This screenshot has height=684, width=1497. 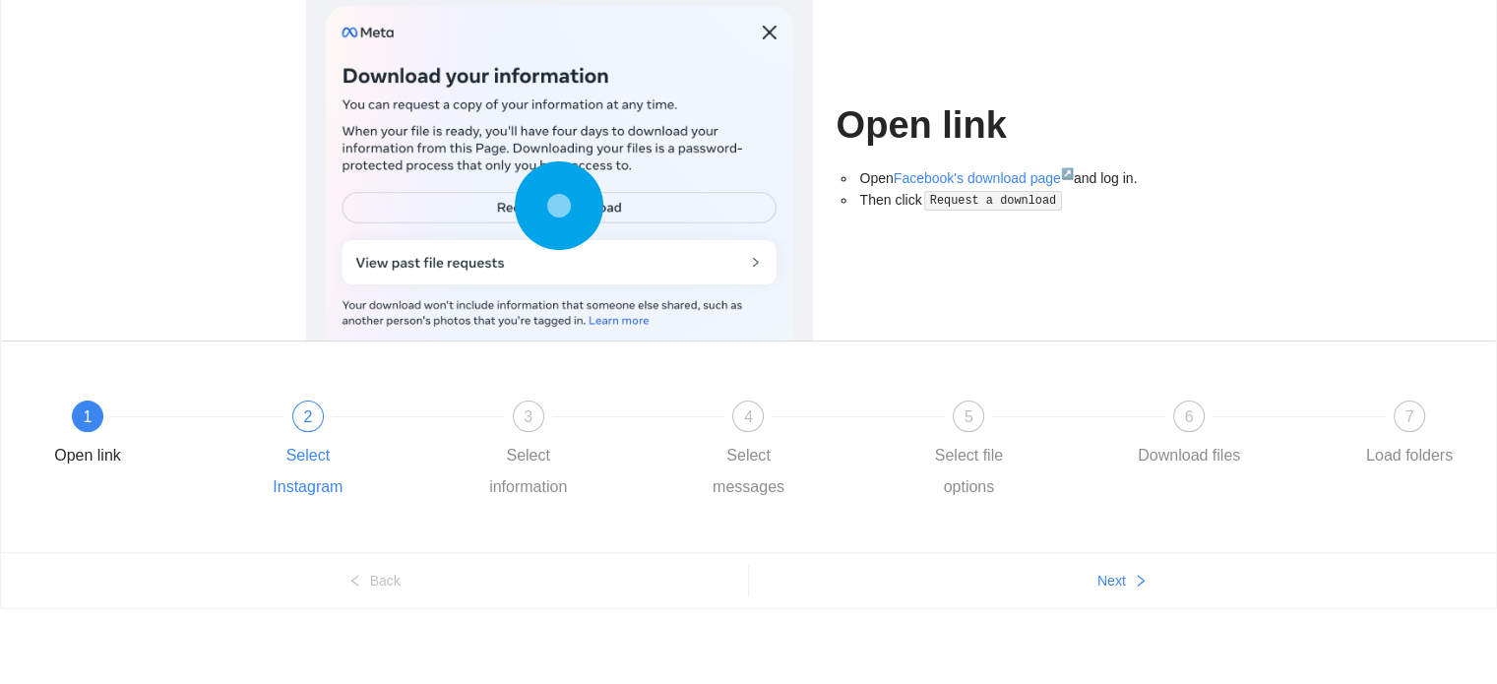 I want to click on li: Open and log in., so click(x=1023, y=178).